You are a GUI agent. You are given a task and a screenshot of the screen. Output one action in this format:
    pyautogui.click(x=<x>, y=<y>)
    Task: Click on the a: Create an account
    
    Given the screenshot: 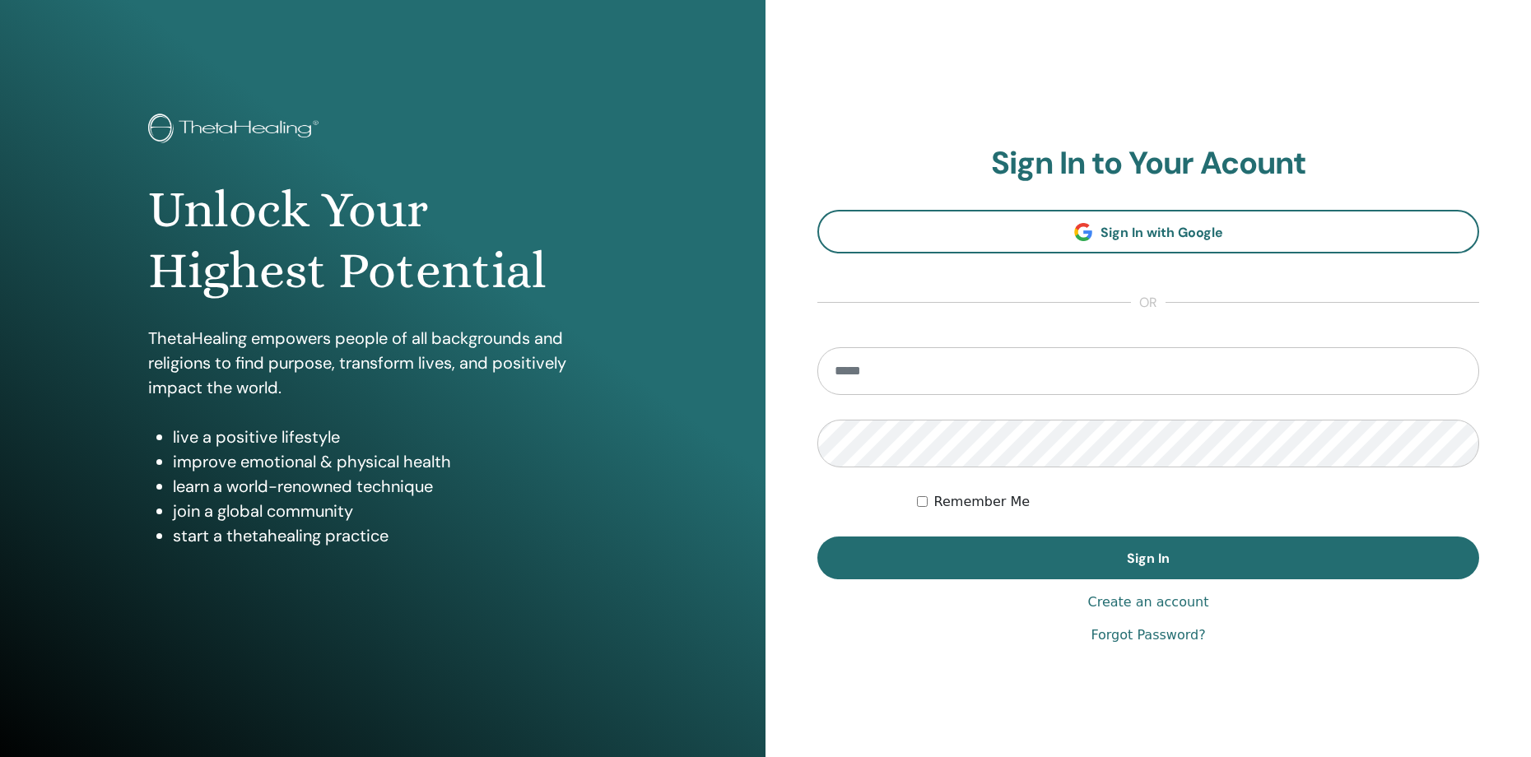 What is the action you would take?
    pyautogui.click(x=1147, y=602)
    